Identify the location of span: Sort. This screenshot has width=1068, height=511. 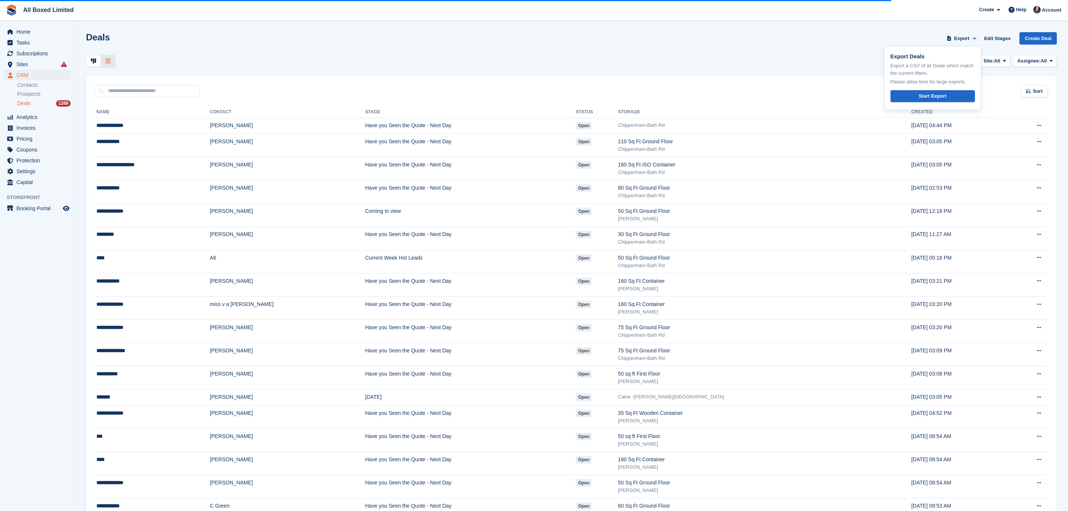
(1038, 91).